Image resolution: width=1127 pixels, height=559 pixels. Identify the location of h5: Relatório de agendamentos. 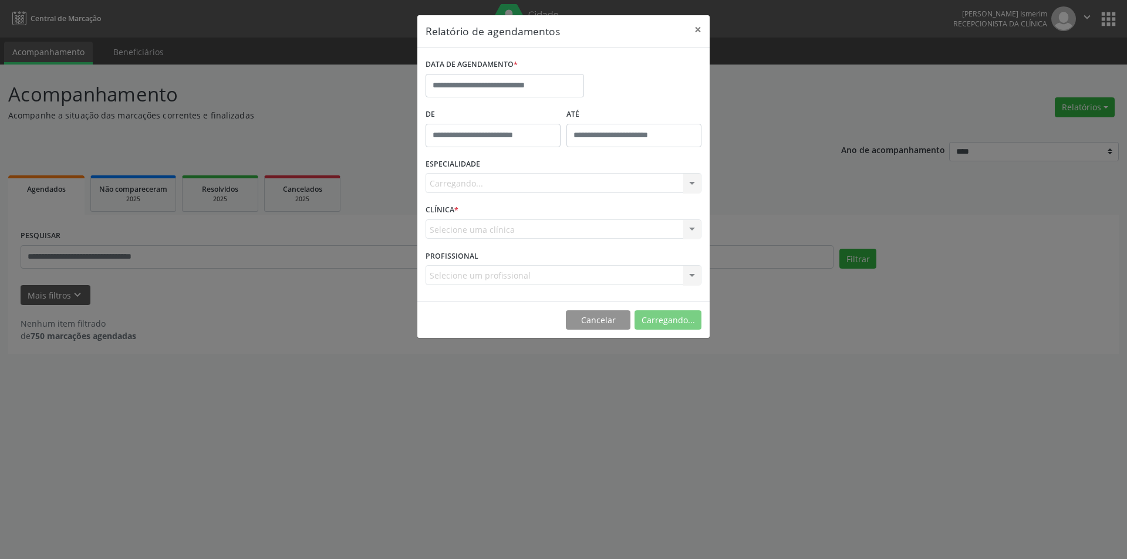
(492, 31).